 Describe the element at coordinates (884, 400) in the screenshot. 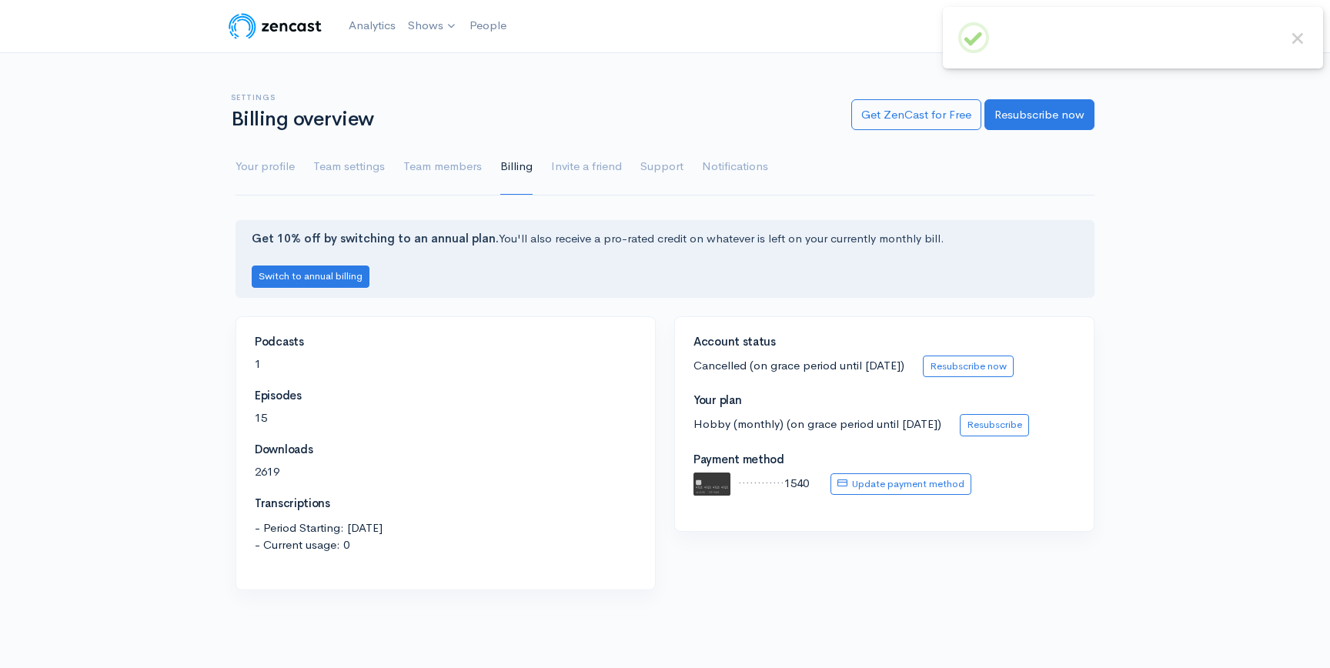

I see `h4: Your plan` at that location.